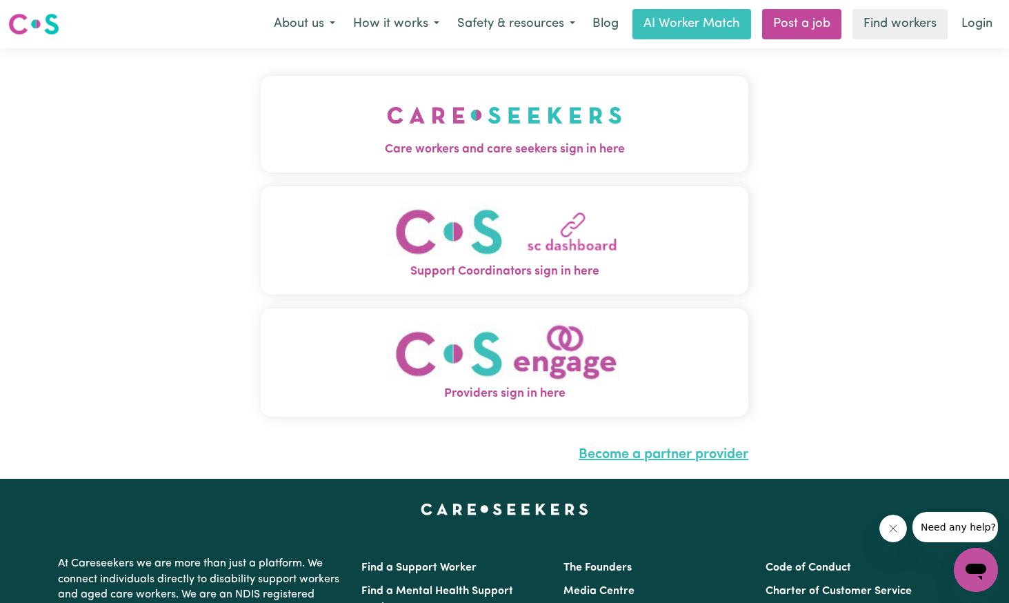  Describe the element at coordinates (505, 124) in the screenshot. I see `button: Care workers and care seekers sign in here` at that location.